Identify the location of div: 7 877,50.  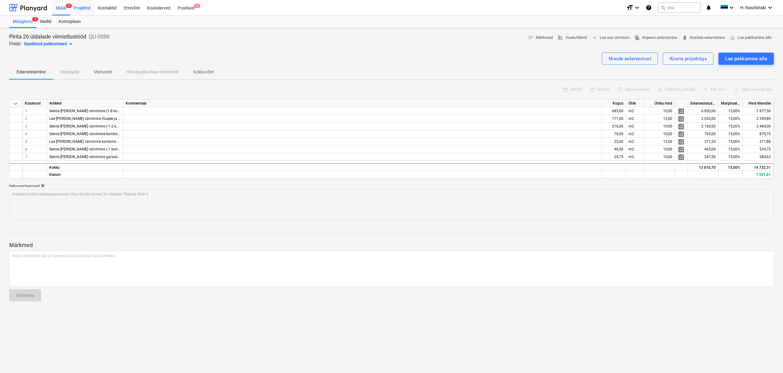
(758, 111).